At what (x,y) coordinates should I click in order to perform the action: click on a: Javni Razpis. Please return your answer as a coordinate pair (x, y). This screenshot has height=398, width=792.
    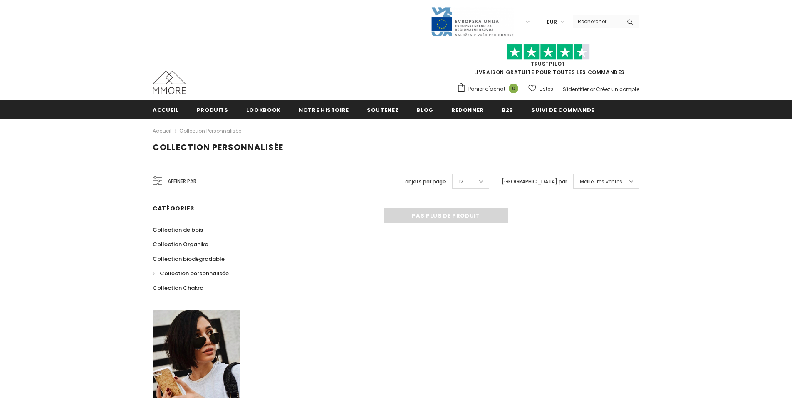
    Looking at the image, I should click on (472, 21).